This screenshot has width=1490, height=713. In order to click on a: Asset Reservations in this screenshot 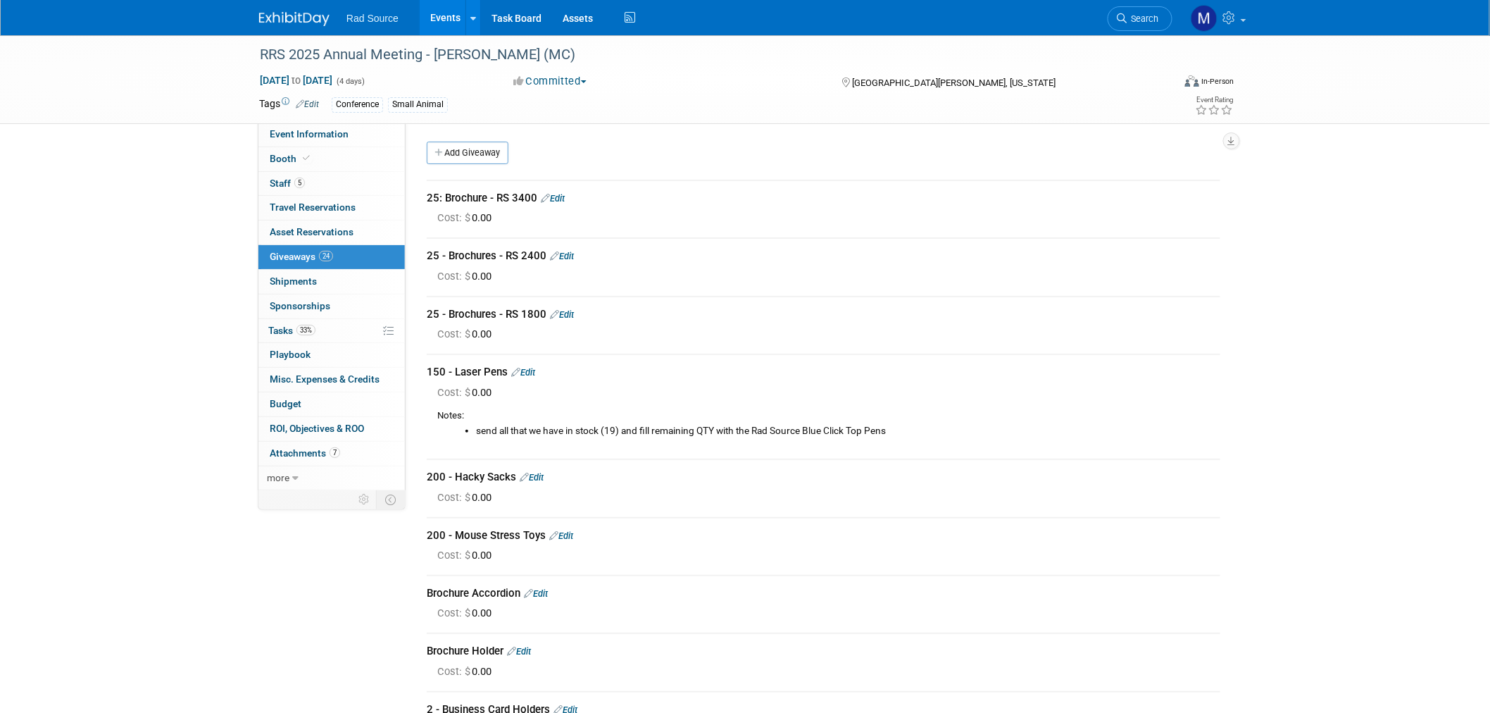, I will do `click(332, 232)`.